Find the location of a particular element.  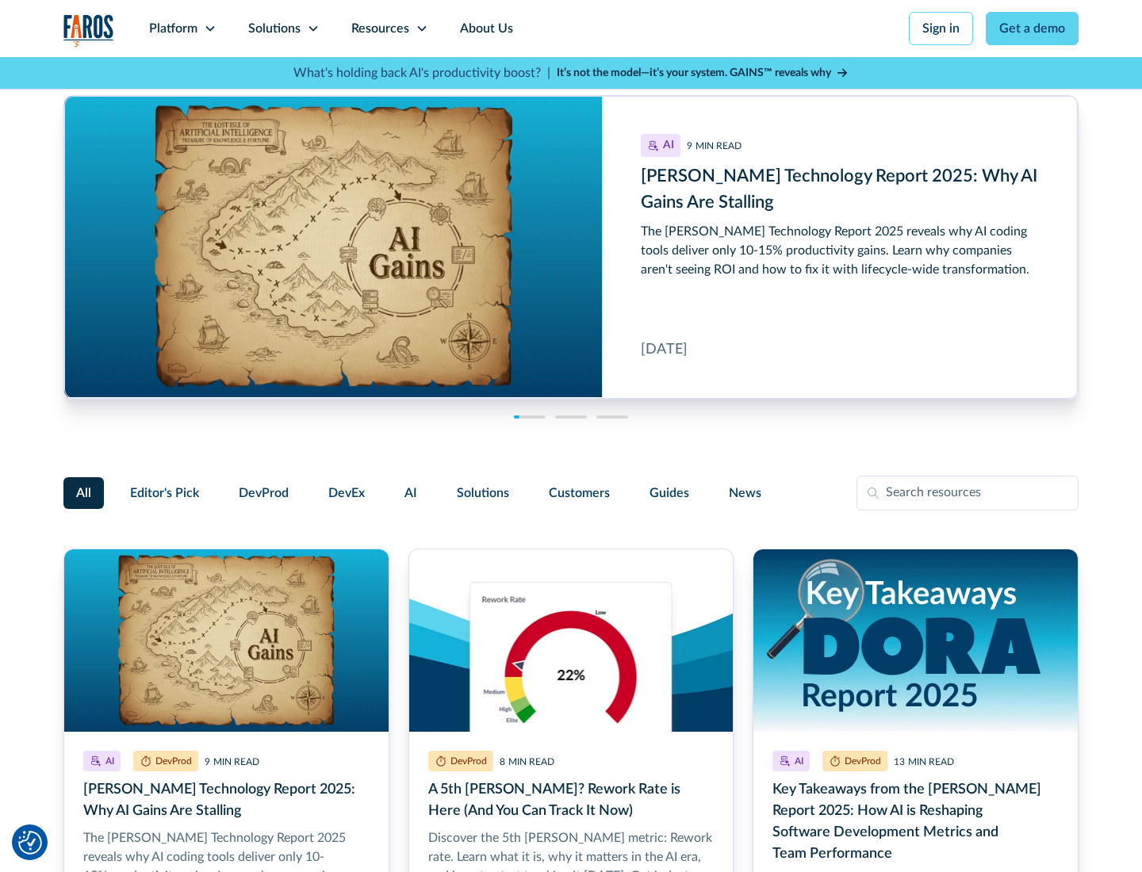

span: Editor's Pick is located at coordinates (164, 493).